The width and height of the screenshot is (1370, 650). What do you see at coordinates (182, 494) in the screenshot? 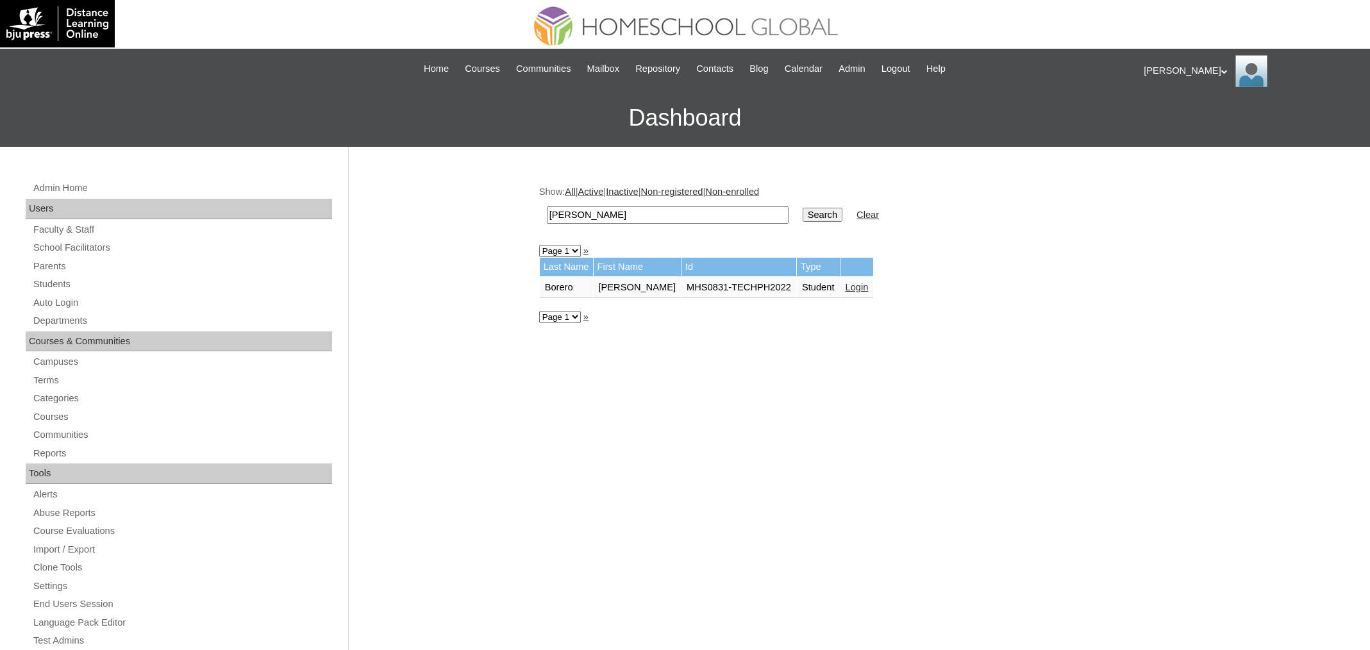
I see `a: Alerts` at bounding box center [182, 494].